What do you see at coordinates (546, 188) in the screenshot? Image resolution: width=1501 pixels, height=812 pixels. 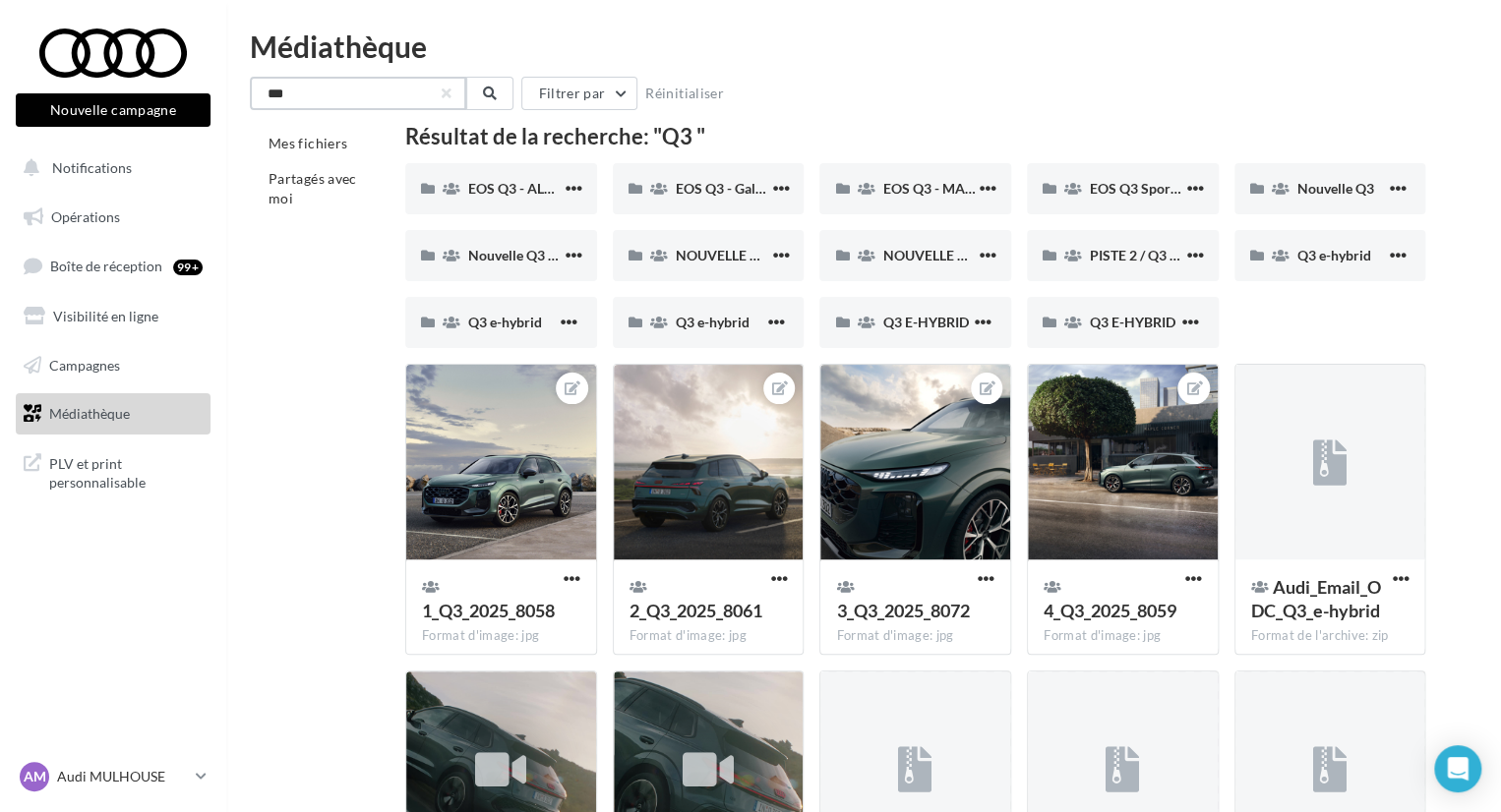 I see `span: EOS Q3 - ALBUM PHOTO` at bounding box center [546, 188].